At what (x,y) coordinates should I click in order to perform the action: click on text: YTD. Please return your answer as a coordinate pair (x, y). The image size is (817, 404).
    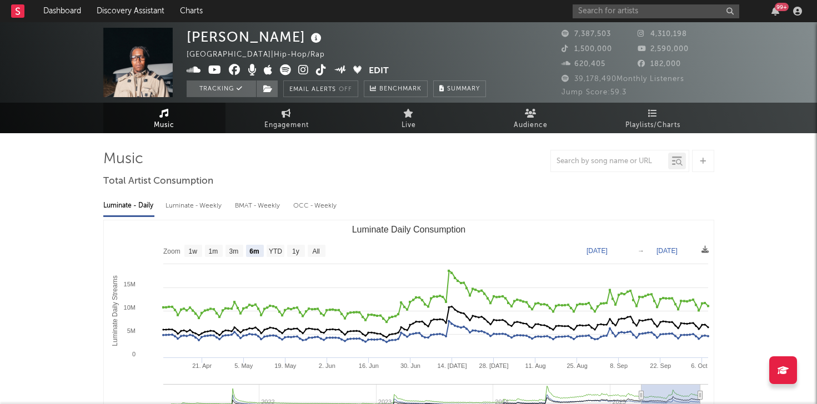
    Looking at the image, I should click on (275, 252).